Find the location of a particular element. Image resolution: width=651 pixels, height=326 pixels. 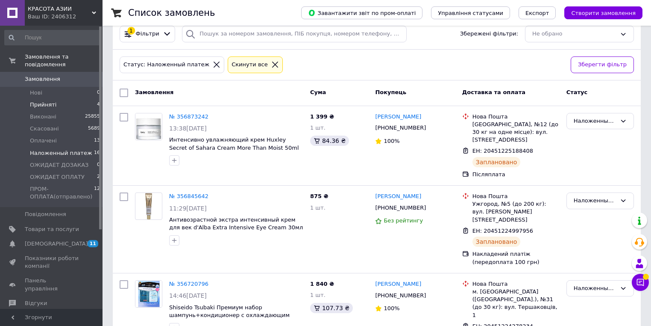

span: Замовлення is located at coordinates (154, 92).